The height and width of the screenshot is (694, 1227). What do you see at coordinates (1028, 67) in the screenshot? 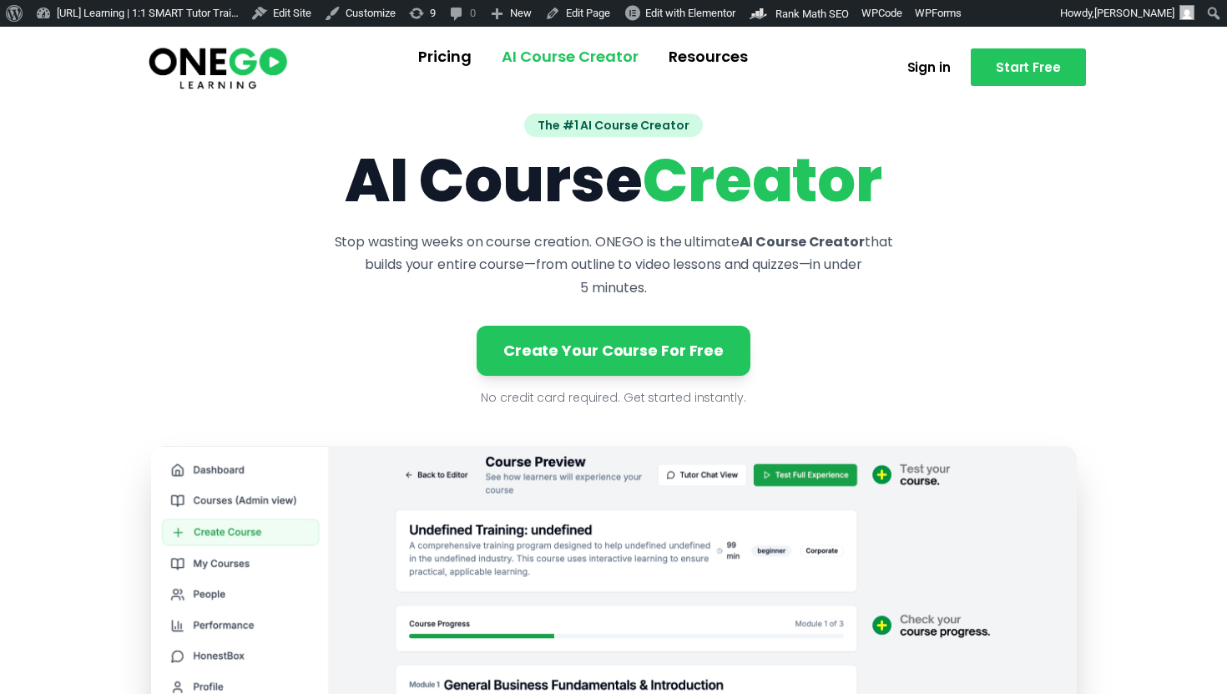
I see `a: Start Free` at bounding box center [1028, 67].